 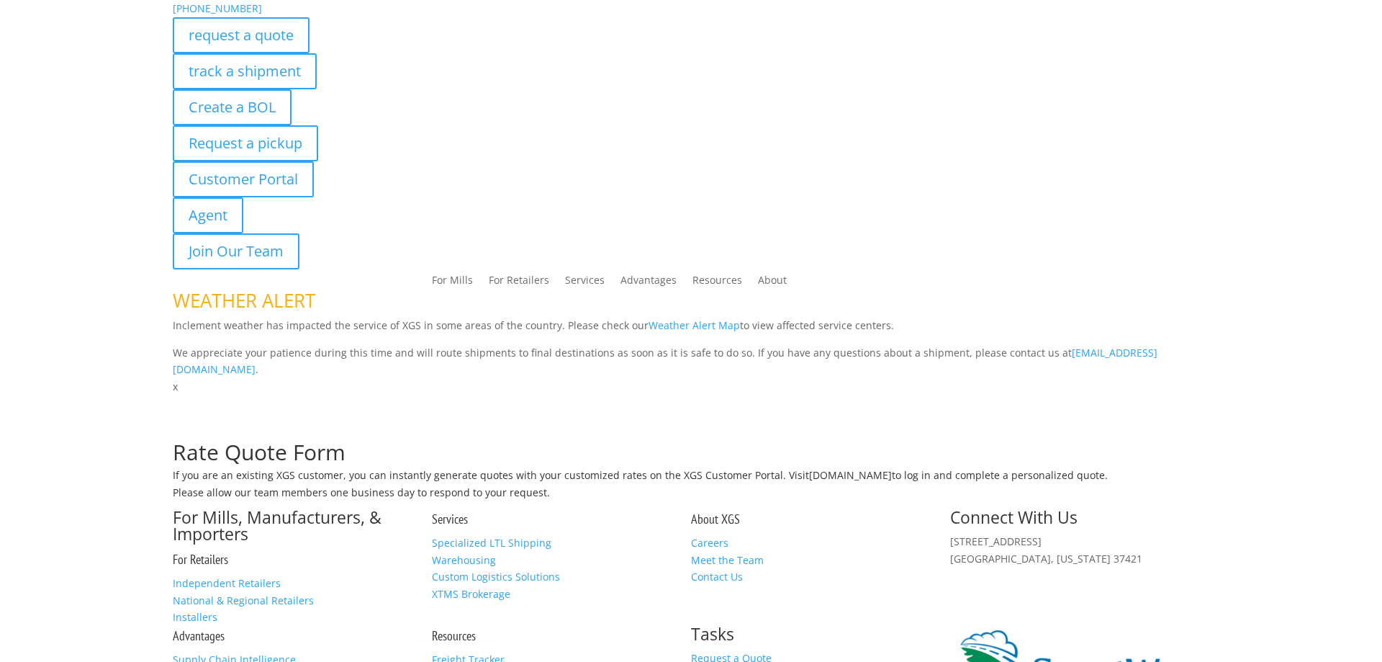 I want to click on span: WEATHER ALERT, so click(x=244, y=300).